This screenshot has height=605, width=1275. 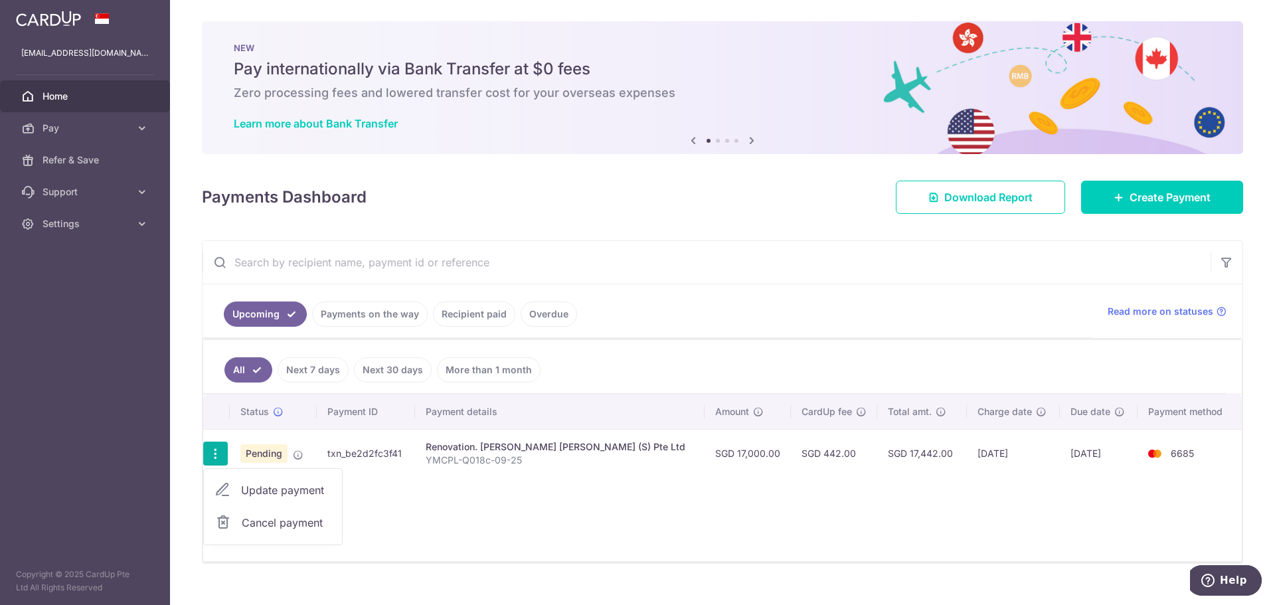 I want to click on a: Download Report, so click(x=980, y=197).